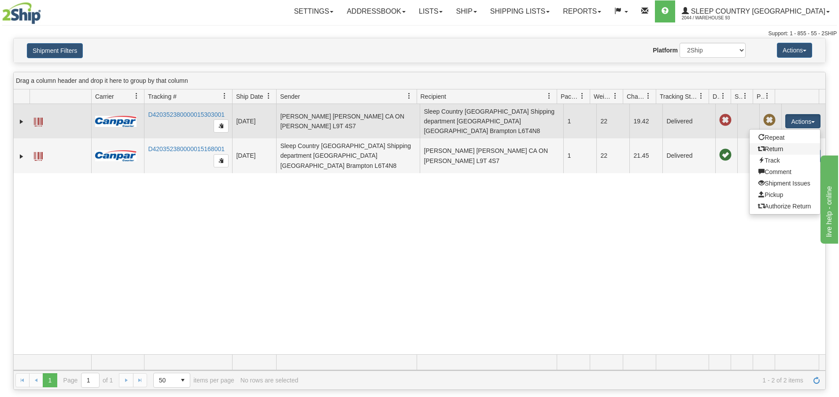 The image size is (839, 397). What do you see at coordinates (433, 96) in the screenshot?
I see `span: Recipient` at bounding box center [433, 96].